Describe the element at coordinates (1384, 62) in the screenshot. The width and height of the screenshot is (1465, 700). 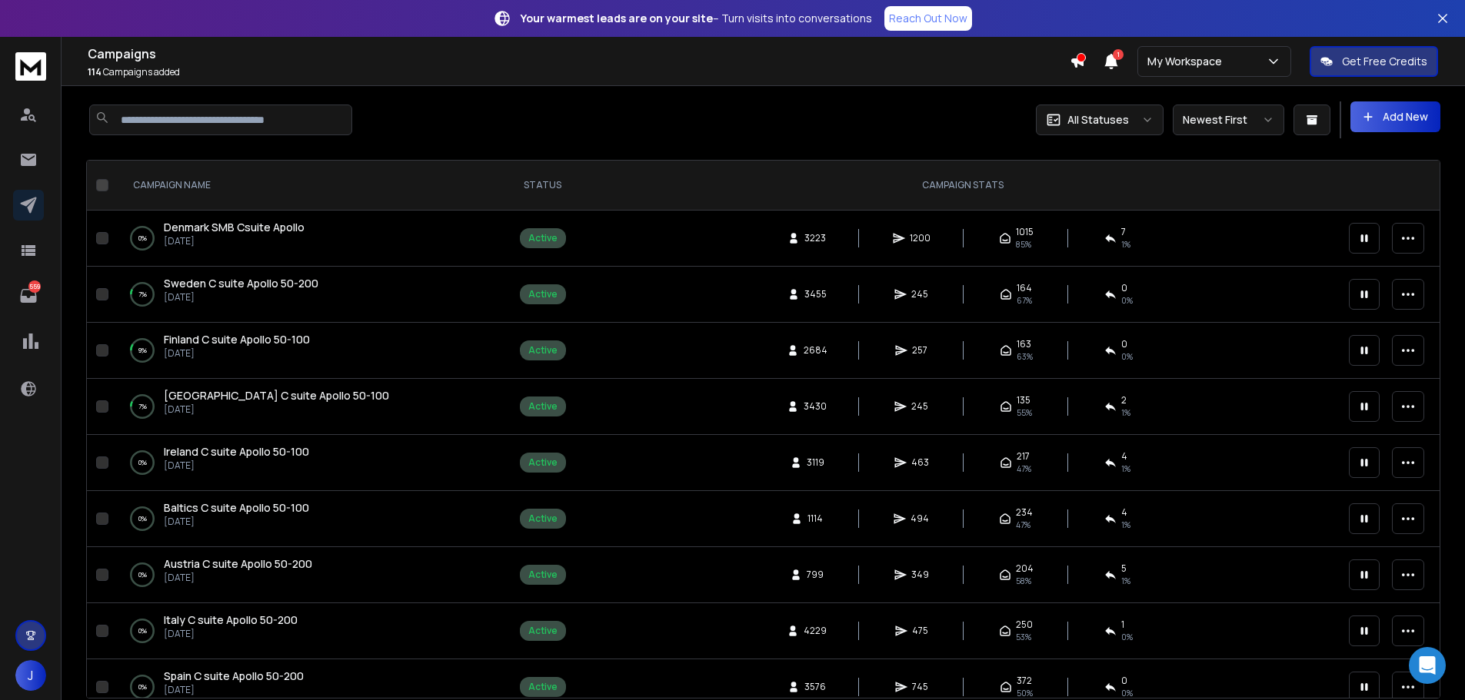
I see `p: Get Free Credits` at that location.